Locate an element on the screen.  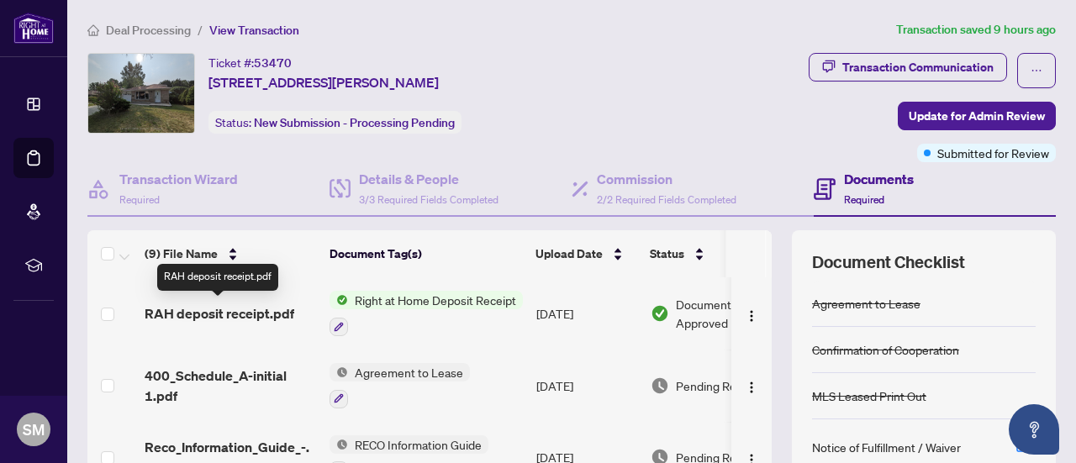
h4: Documents is located at coordinates (878, 179).